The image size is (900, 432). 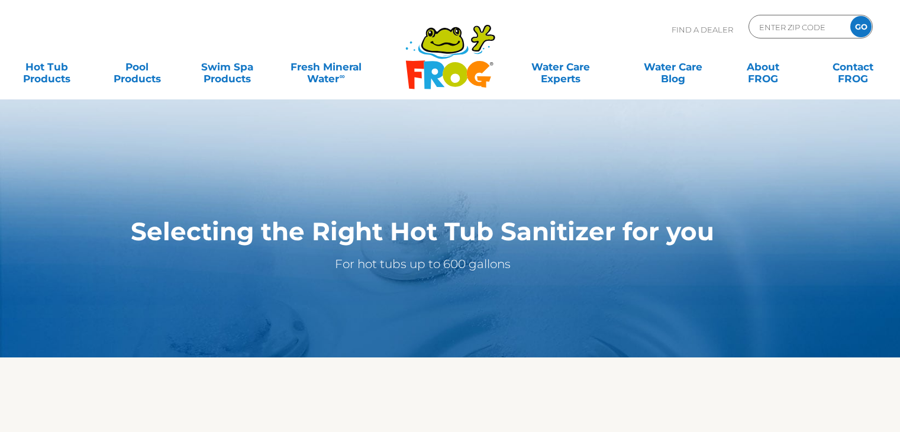 I want to click on a: Swim SpaProducts, so click(x=227, y=67).